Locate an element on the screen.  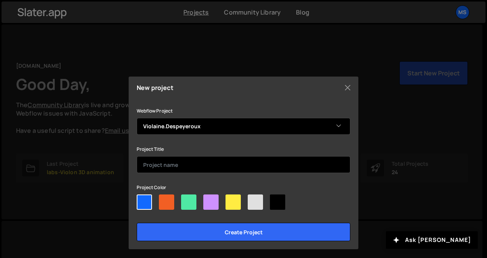
label: Project Title is located at coordinates (150, 149).